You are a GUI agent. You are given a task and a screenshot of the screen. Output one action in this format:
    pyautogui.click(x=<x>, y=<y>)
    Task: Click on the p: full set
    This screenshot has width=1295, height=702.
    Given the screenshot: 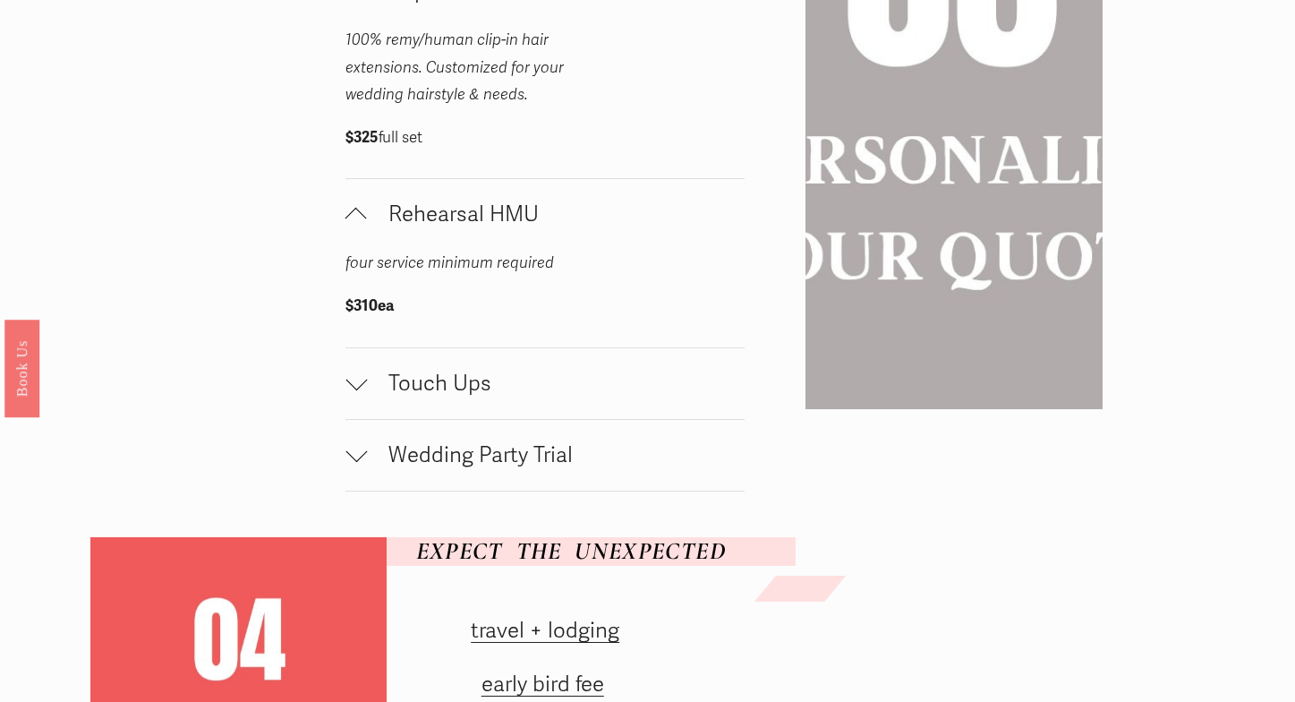 What is the action you would take?
    pyautogui.click(x=485, y=138)
    